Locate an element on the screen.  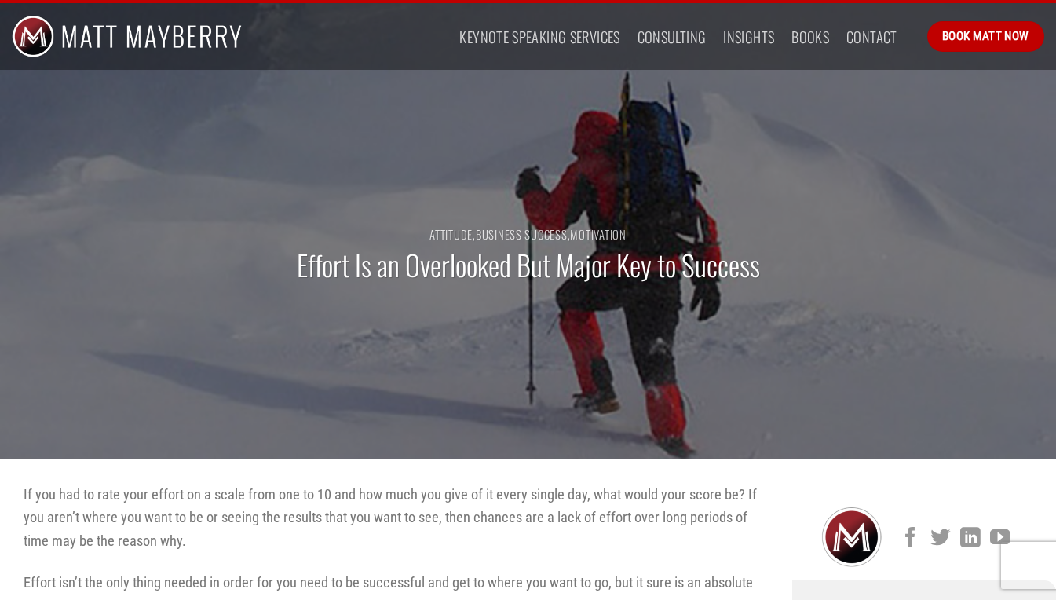
a: Follow on Facebook is located at coordinates (910, 539).